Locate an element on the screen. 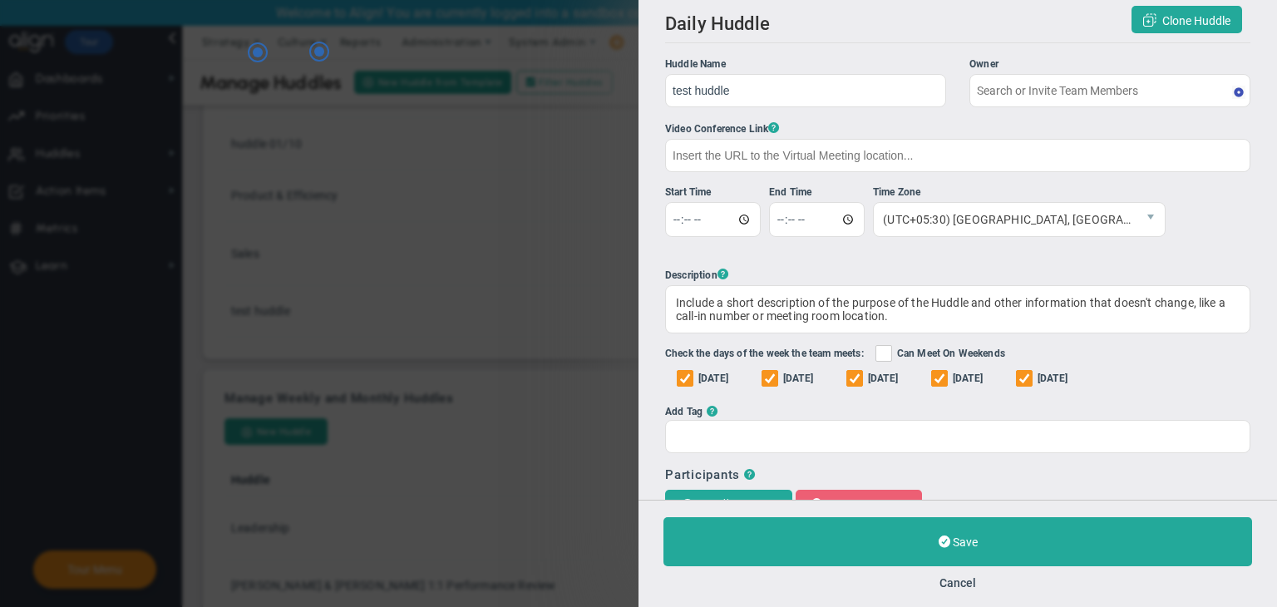  label: Check the days of the week the team meets: is located at coordinates (764, 355).